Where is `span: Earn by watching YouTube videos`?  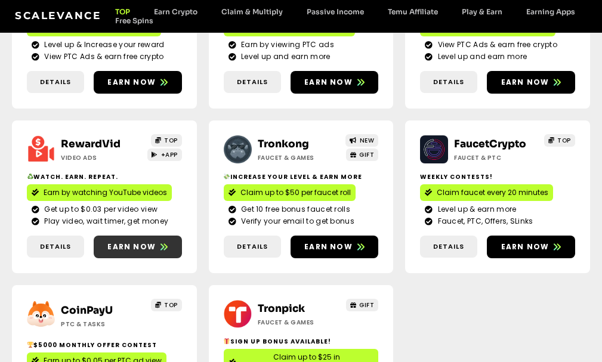
span: Earn by watching YouTube videos is located at coordinates (105, 193).